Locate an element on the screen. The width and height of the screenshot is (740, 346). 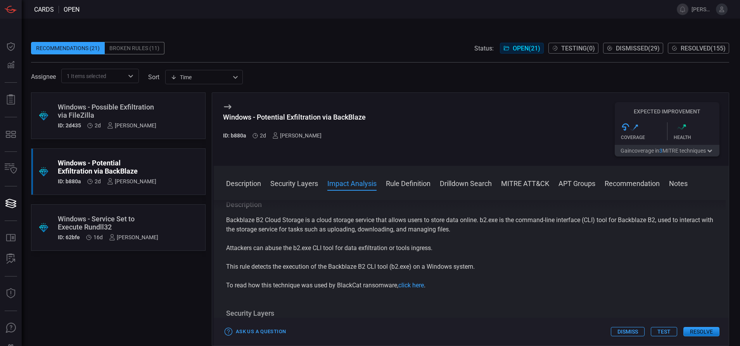
button: Notes is located at coordinates (678, 183).